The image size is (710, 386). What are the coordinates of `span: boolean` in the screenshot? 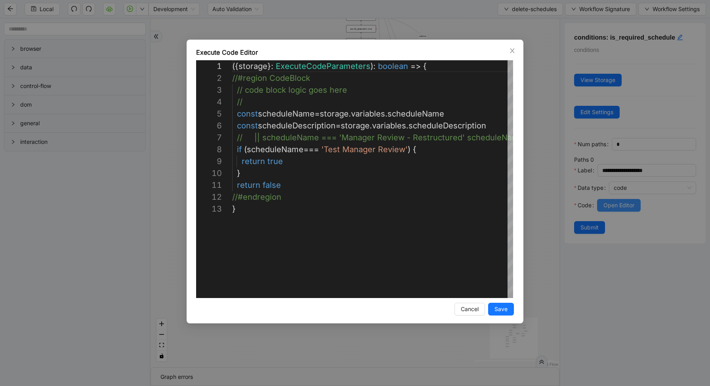 It's located at (393, 66).